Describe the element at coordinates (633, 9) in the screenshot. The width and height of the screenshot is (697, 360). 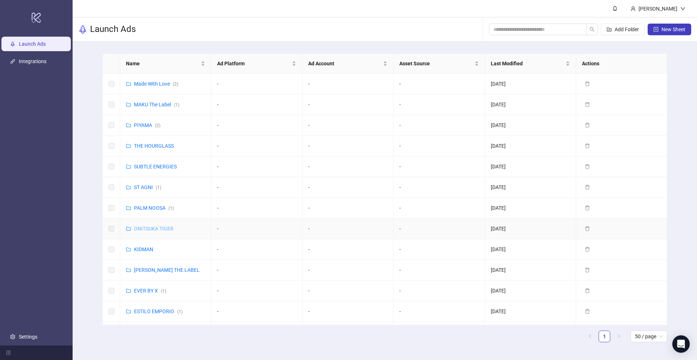
I see `span: user` at that location.